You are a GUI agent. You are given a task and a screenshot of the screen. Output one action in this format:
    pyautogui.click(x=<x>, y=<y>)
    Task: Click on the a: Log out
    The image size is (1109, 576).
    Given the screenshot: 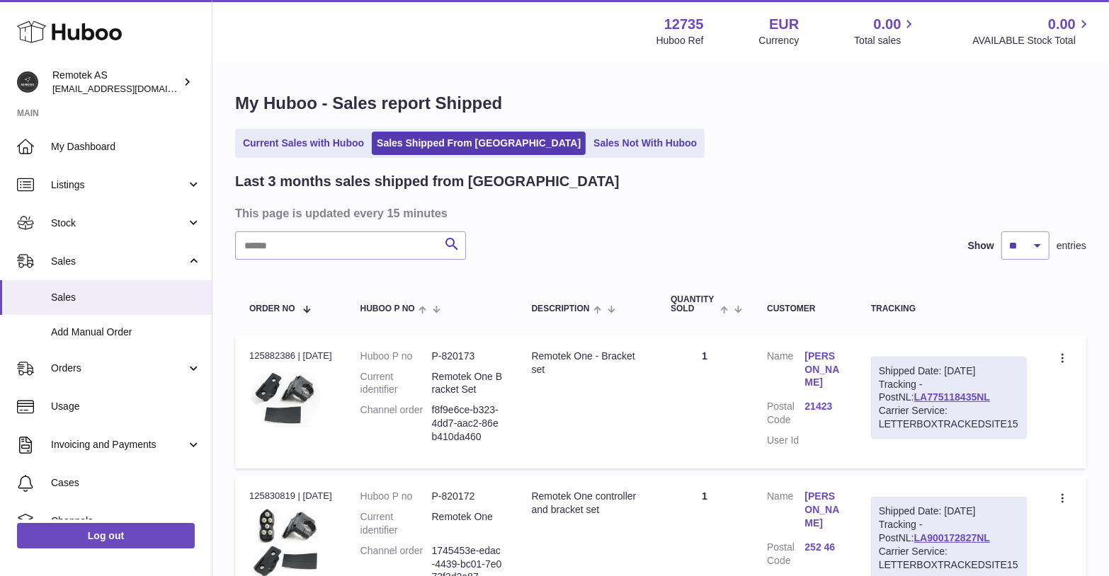 What is the action you would take?
    pyautogui.click(x=105, y=536)
    